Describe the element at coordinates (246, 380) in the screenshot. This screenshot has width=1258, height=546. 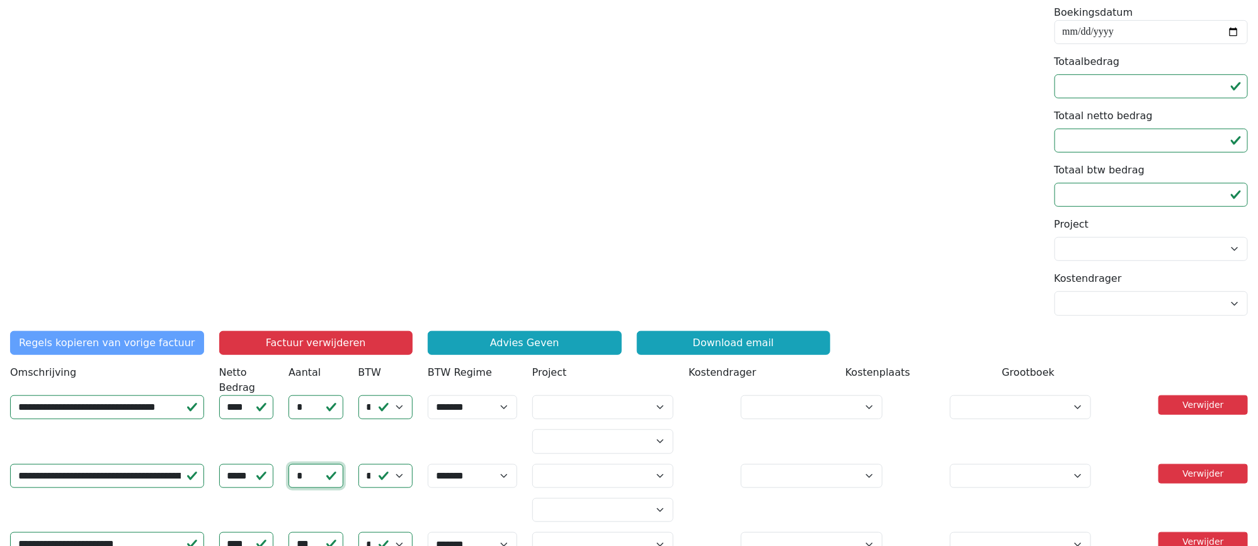
I see `label: Netto Bedrag` at that location.